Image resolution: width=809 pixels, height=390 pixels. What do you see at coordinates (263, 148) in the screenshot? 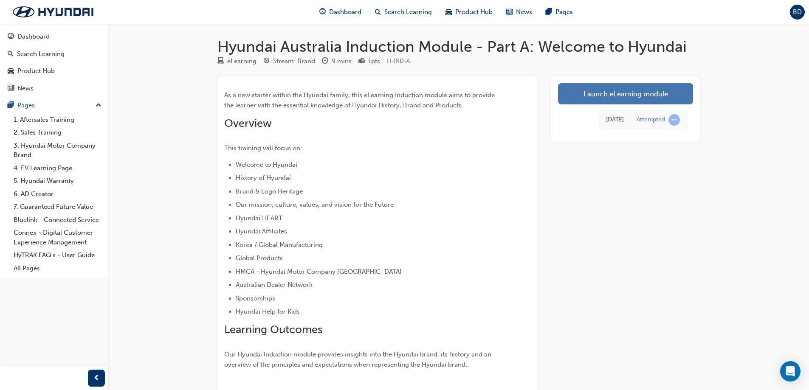
I see `span: This training will focus on:` at bounding box center [263, 148].